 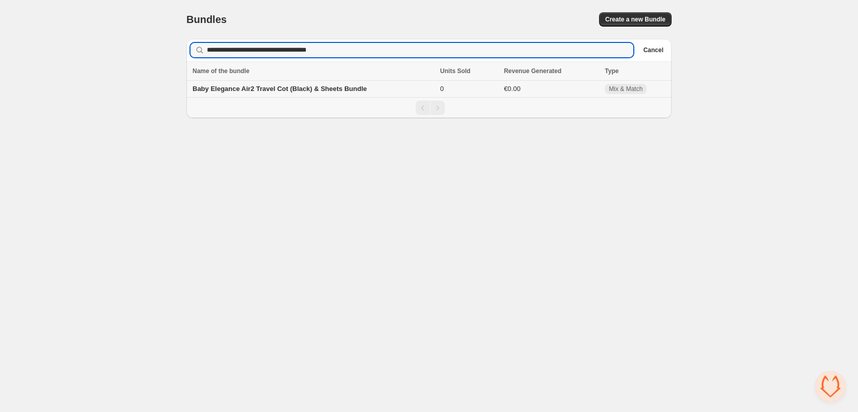 What do you see at coordinates (635, 19) in the screenshot?
I see `span: Create a new Bundle` at bounding box center [635, 19].